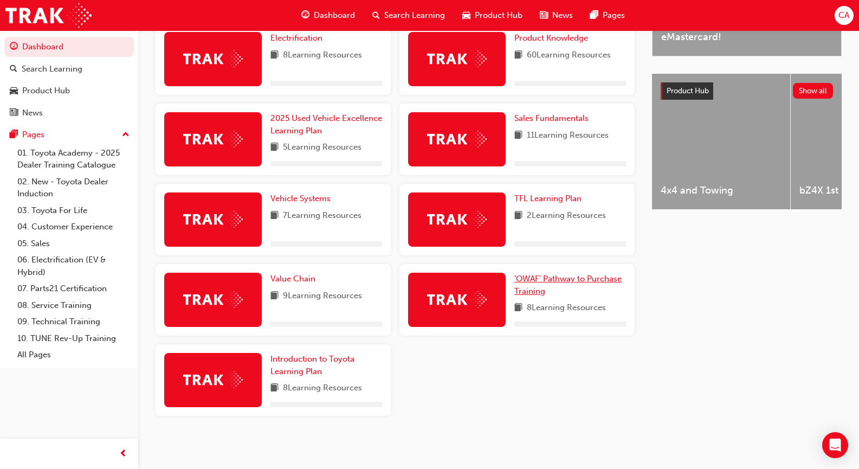 This screenshot has width=859, height=469. I want to click on a: 08. Service Training, so click(73, 305).